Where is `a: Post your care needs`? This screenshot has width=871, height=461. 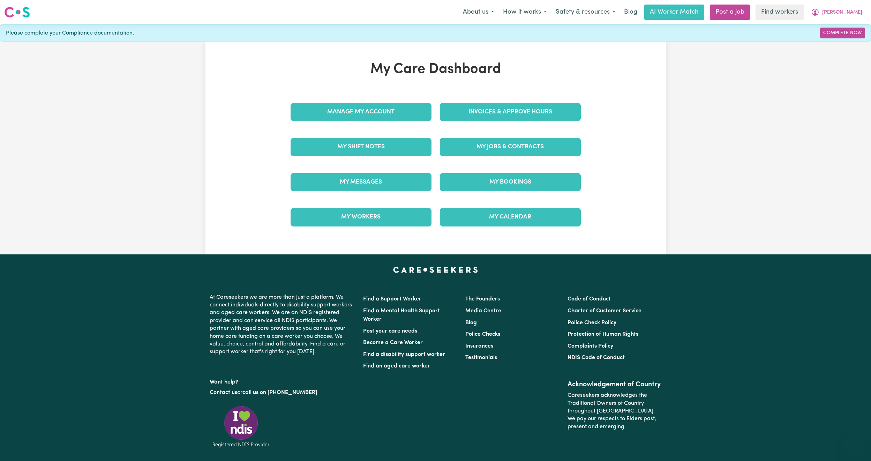
a: Post your care needs is located at coordinates (390, 331).